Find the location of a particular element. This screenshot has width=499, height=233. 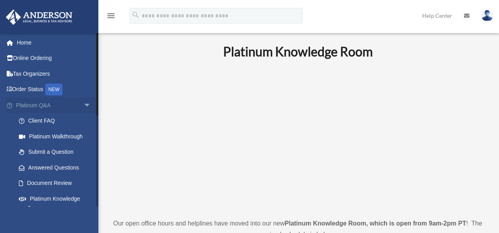

a: Answered Questions is located at coordinates (57, 167).